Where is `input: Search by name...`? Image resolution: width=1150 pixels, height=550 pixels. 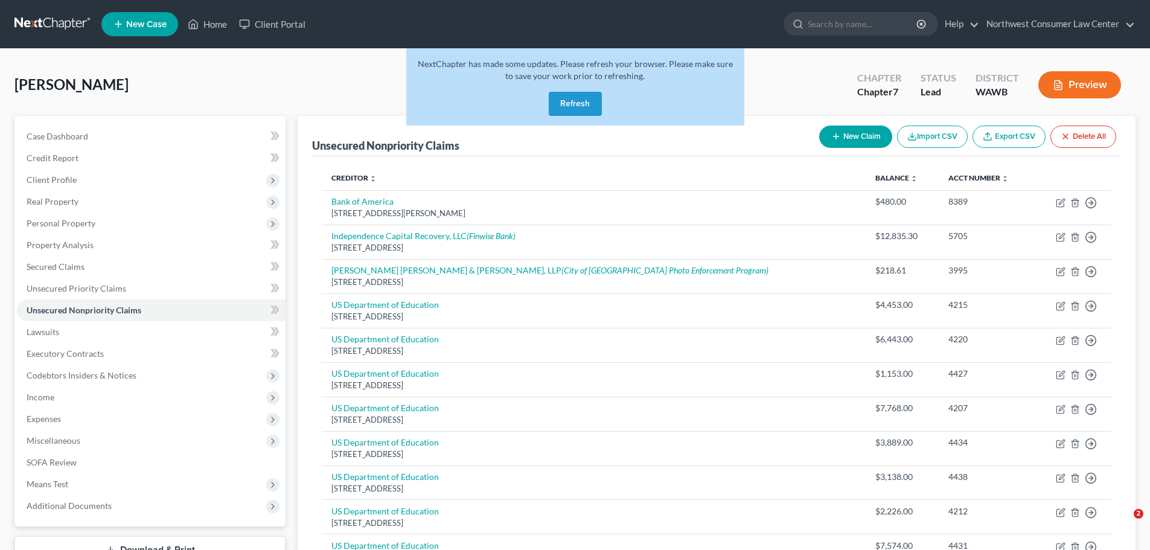 input: Search by name... is located at coordinates (863, 24).